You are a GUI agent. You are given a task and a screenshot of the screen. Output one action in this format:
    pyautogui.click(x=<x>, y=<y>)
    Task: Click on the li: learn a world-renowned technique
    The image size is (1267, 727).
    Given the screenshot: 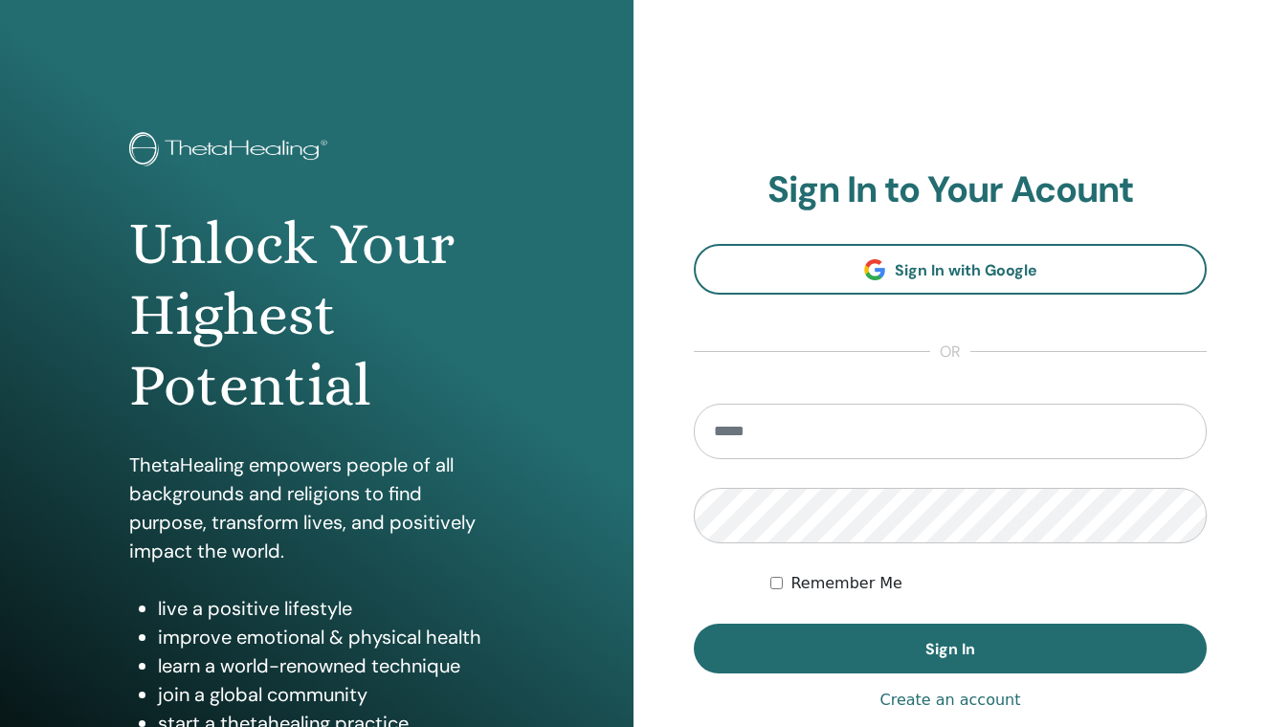 What is the action you would take?
    pyautogui.click(x=330, y=666)
    